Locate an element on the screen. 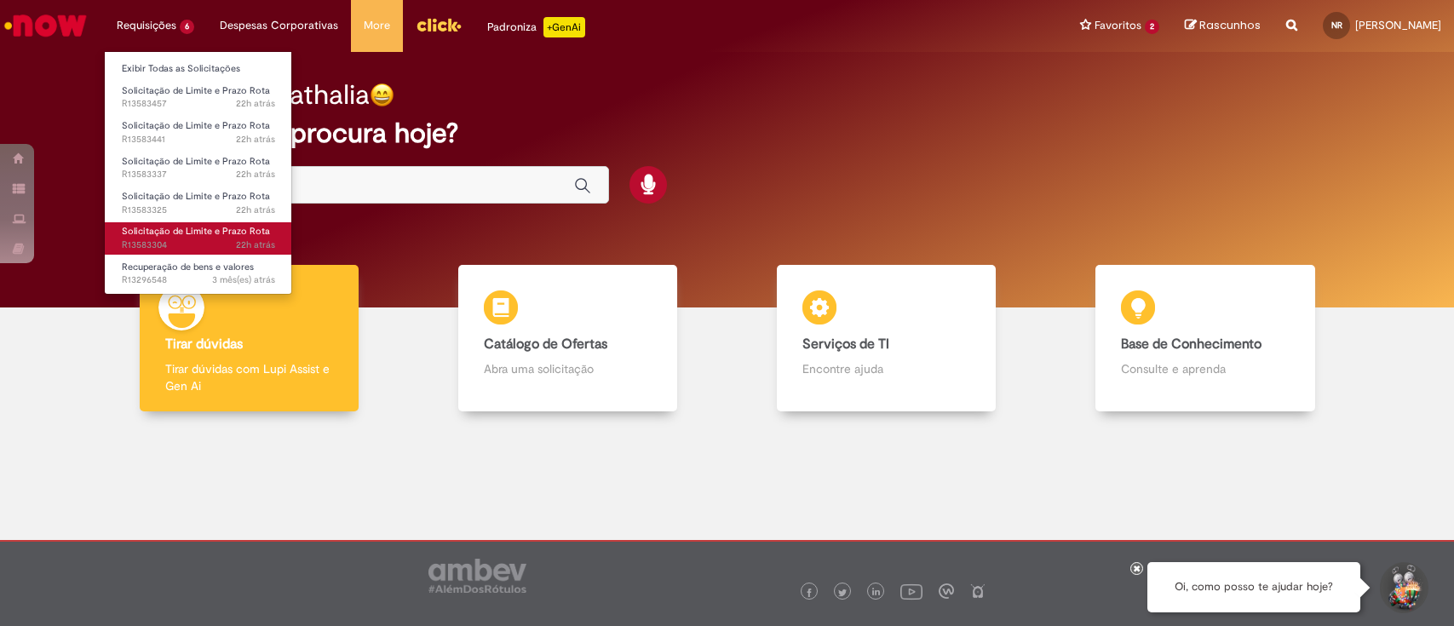  p: Consulte e aprenda is located at coordinates (1204, 369).